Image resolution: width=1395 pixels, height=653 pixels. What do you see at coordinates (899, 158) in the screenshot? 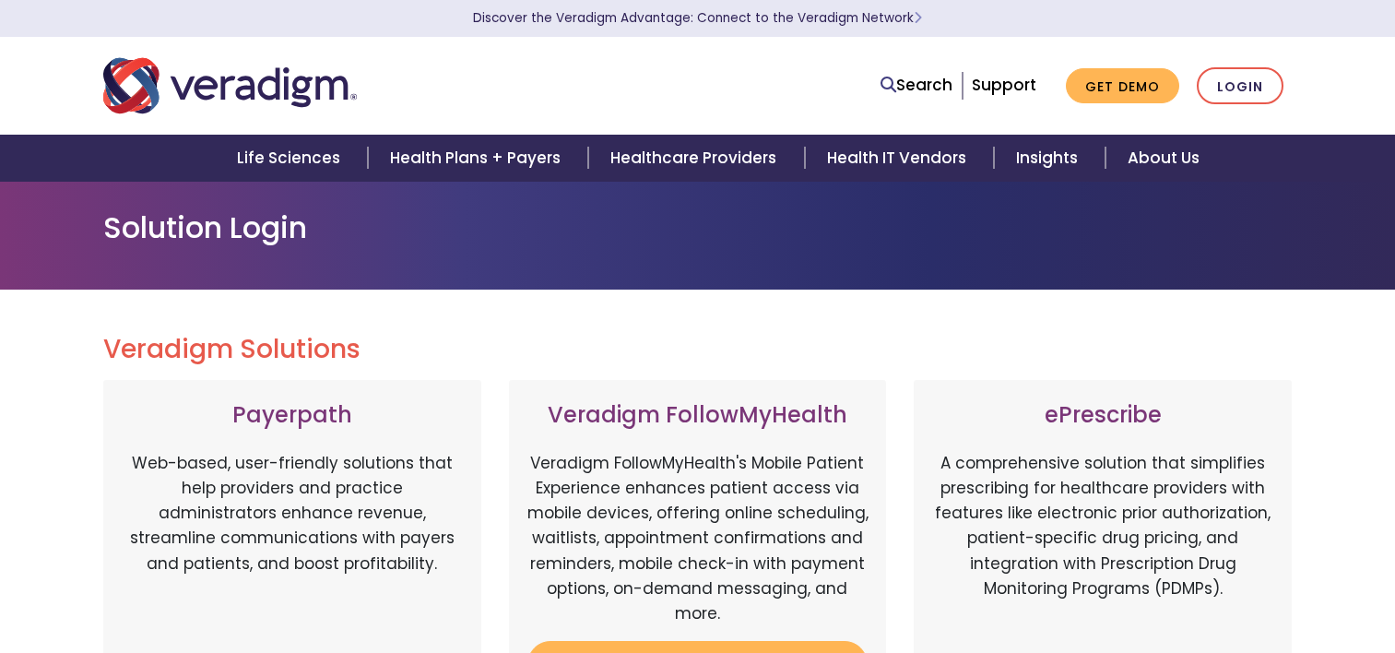
I see `a: Health IT Vendors` at bounding box center [899, 158].